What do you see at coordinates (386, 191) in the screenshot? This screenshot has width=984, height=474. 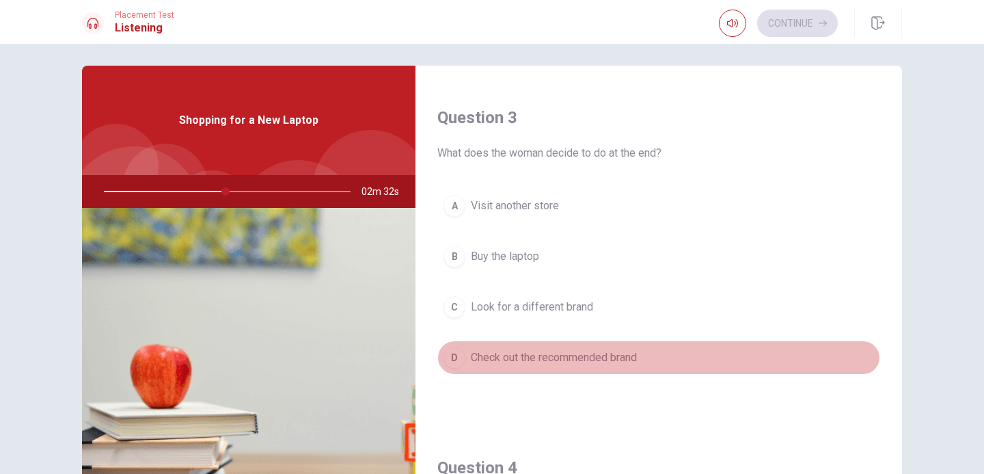 I see `span: 02m 32s` at bounding box center [386, 191].